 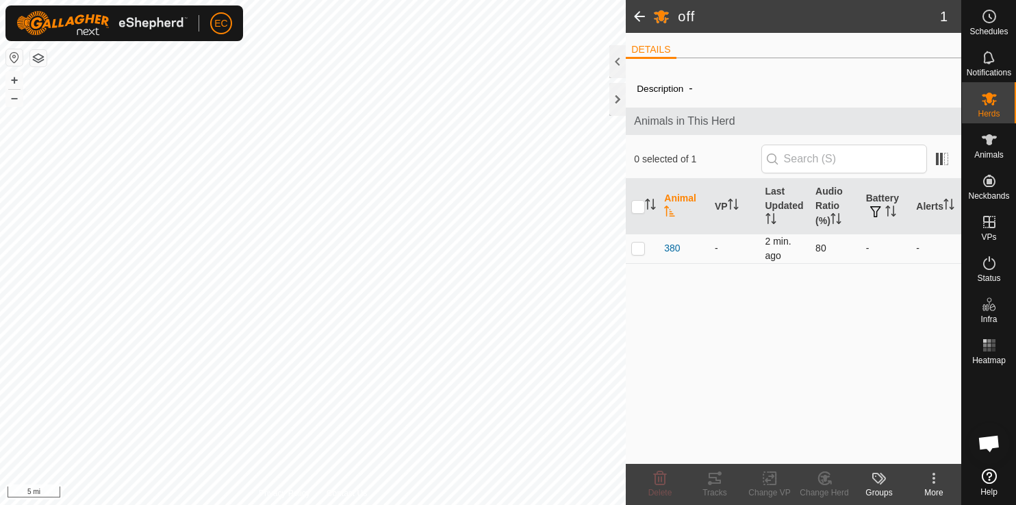 What do you see at coordinates (672, 248) in the screenshot?
I see `span: 380` at bounding box center [672, 248].